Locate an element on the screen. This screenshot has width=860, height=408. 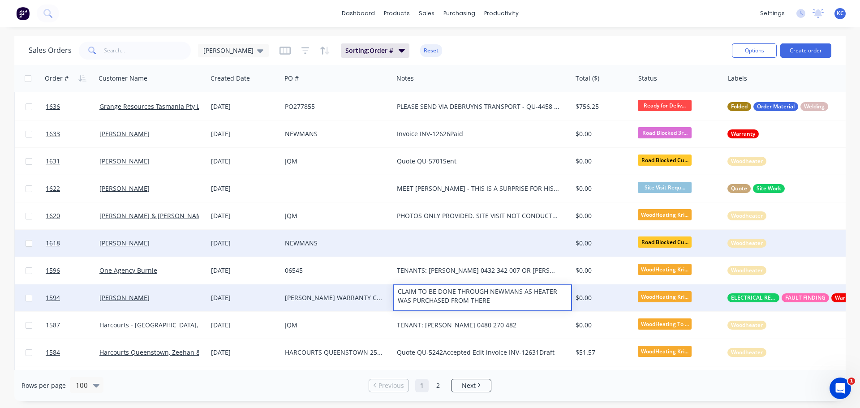
img: Factory is located at coordinates (23, 13).